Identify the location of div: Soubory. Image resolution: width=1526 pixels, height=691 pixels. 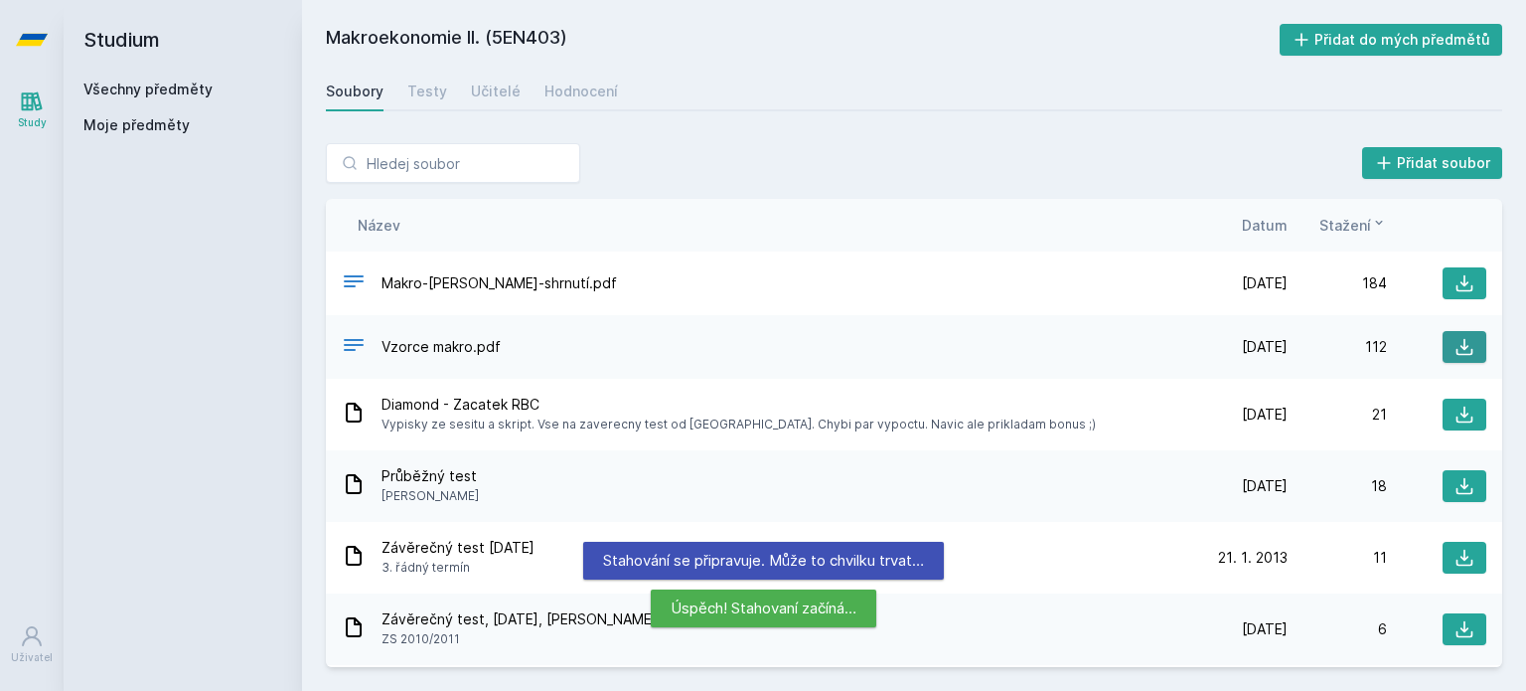
(355, 91).